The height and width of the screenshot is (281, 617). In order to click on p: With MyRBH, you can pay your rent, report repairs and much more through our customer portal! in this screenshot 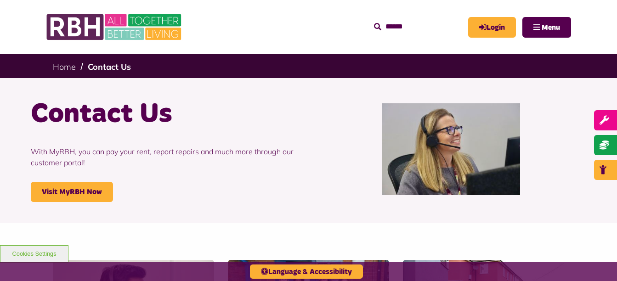, I will do `click(166, 157)`.